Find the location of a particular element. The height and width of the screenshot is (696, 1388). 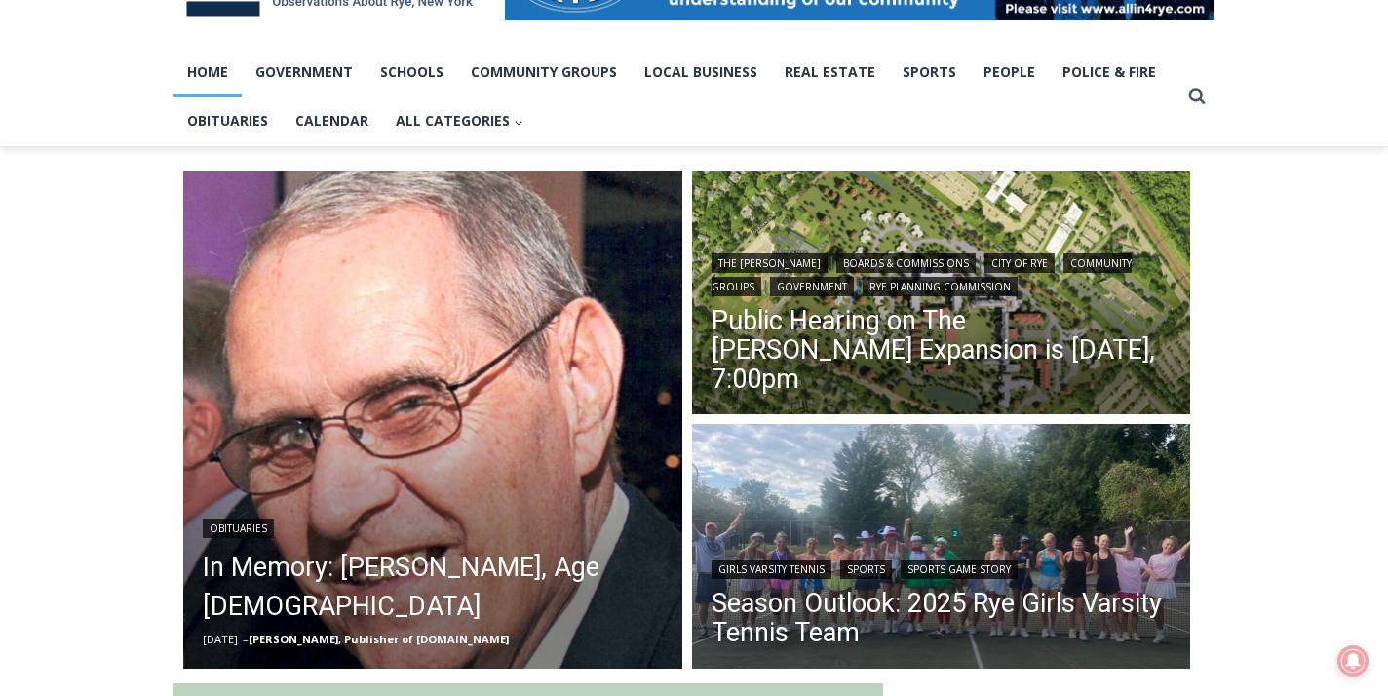

a: Police & Fire is located at coordinates (1110, 72).